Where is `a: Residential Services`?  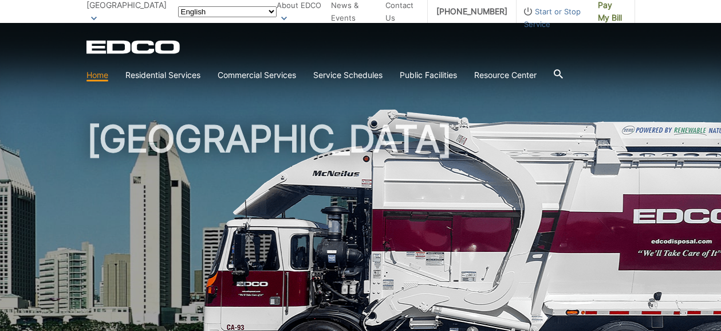 a: Residential Services is located at coordinates (163, 75).